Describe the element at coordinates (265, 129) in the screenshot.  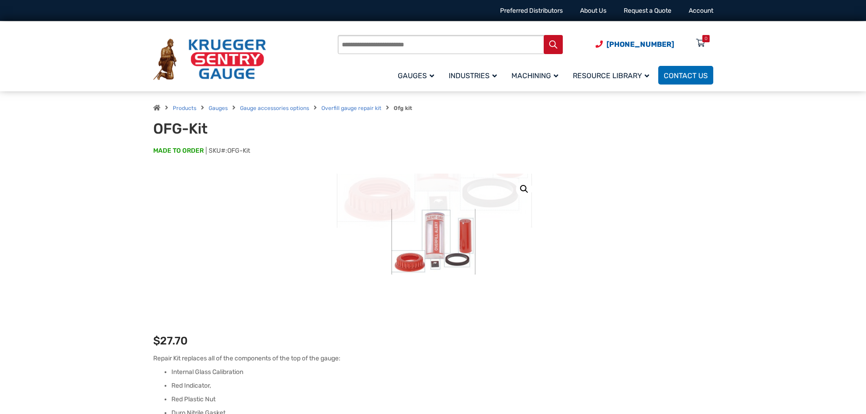
I see `h1: OFG-Kit` at that location.